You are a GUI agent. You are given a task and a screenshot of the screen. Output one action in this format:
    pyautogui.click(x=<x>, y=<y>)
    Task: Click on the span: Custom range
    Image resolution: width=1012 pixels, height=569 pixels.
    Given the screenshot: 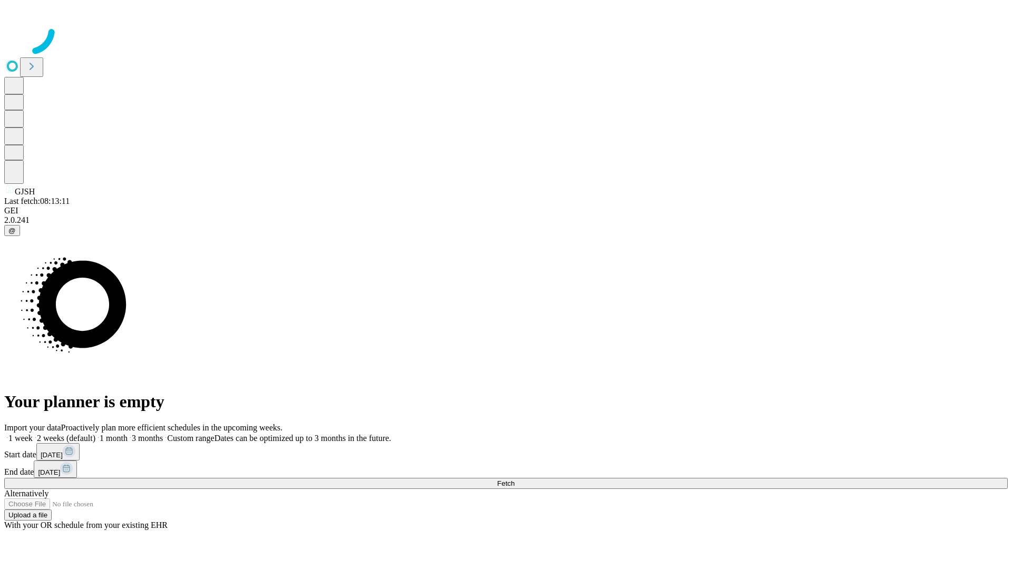 What is the action you would take?
    pyautogui.click(x=190, y=438)
    